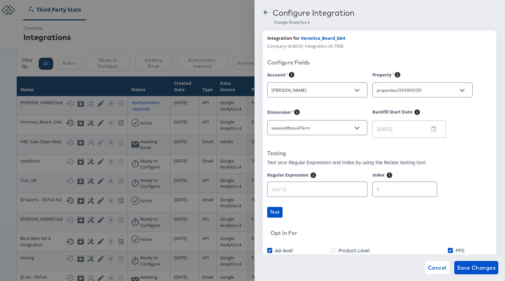  I want to click on label: Regular Expression, so click(288, 176).